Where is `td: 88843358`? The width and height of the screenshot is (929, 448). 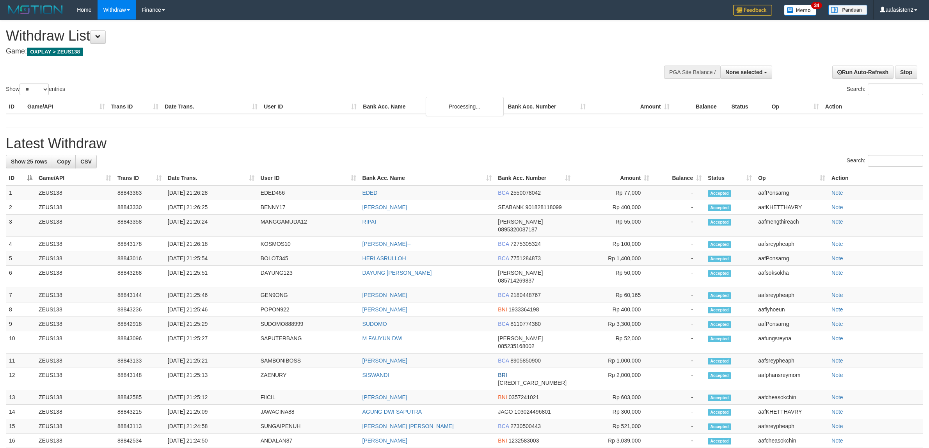 td: 88843358 is located at coordinates (139, 225).